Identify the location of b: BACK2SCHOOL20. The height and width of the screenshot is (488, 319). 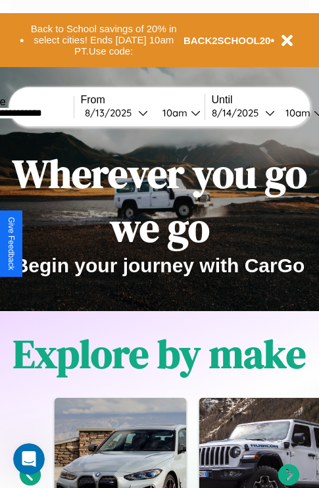
(227, 40).